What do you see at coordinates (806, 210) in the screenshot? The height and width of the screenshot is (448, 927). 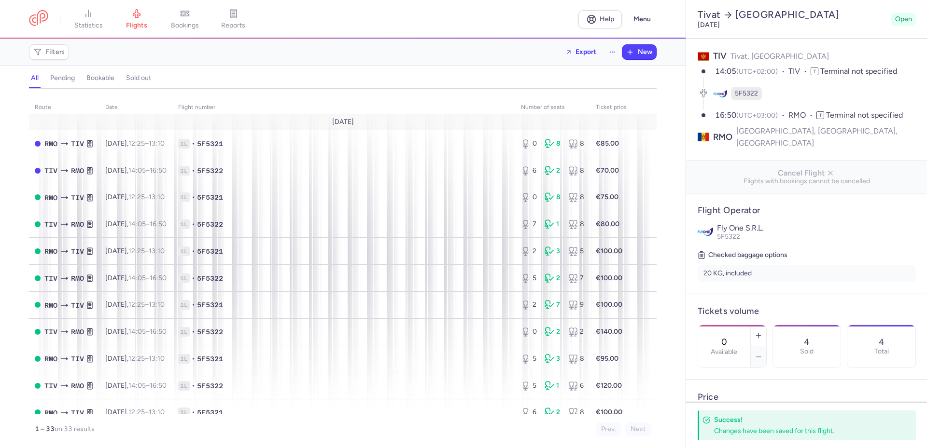 I see `h4: Flight Operator` at bounding box center [806, 210].